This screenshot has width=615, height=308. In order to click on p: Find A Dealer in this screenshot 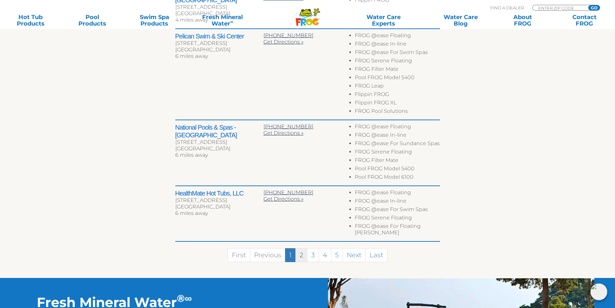, I will do `click(507, 8)`.